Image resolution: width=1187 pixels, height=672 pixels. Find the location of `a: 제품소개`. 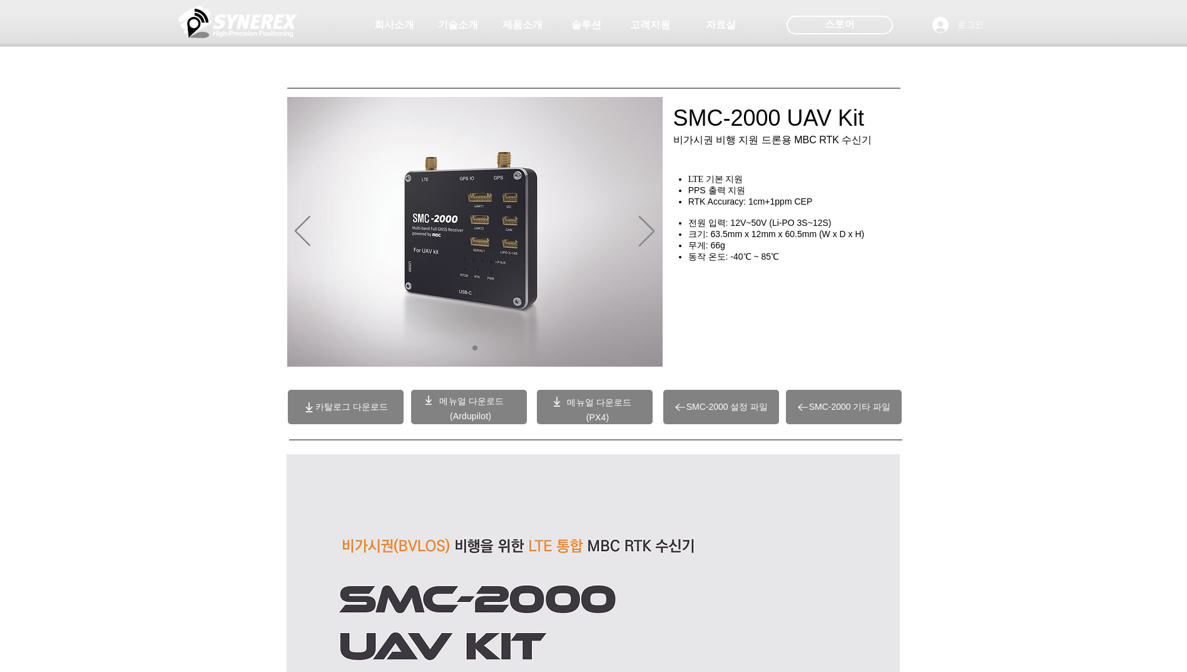

a: 제품소개 is located at coordinates (523, 25).